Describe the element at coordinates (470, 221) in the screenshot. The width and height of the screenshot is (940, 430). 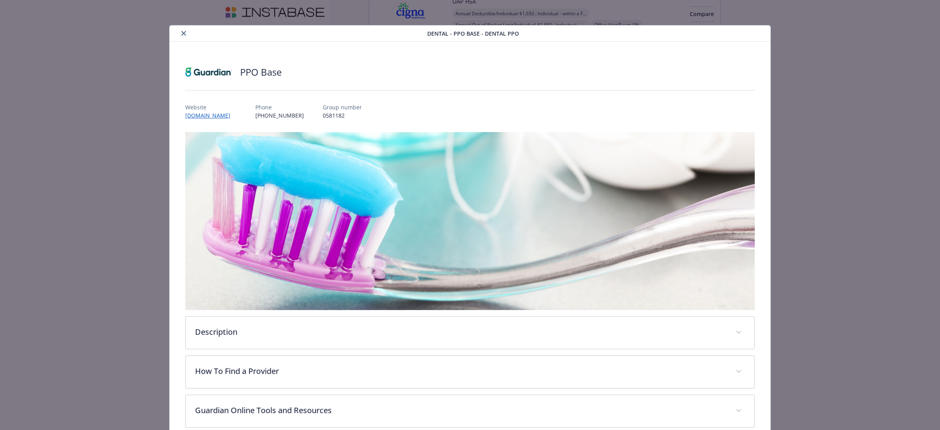
I see `img: banner` at that location.